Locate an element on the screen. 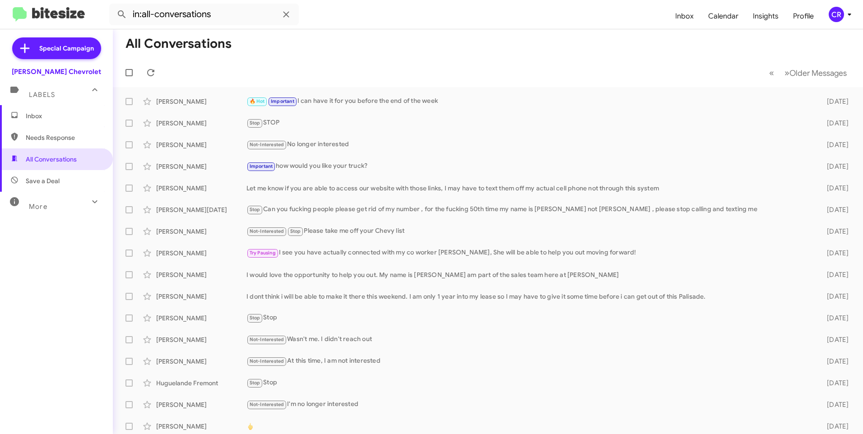  div: Huguelande Fremont is located at coordinates (201, 383).